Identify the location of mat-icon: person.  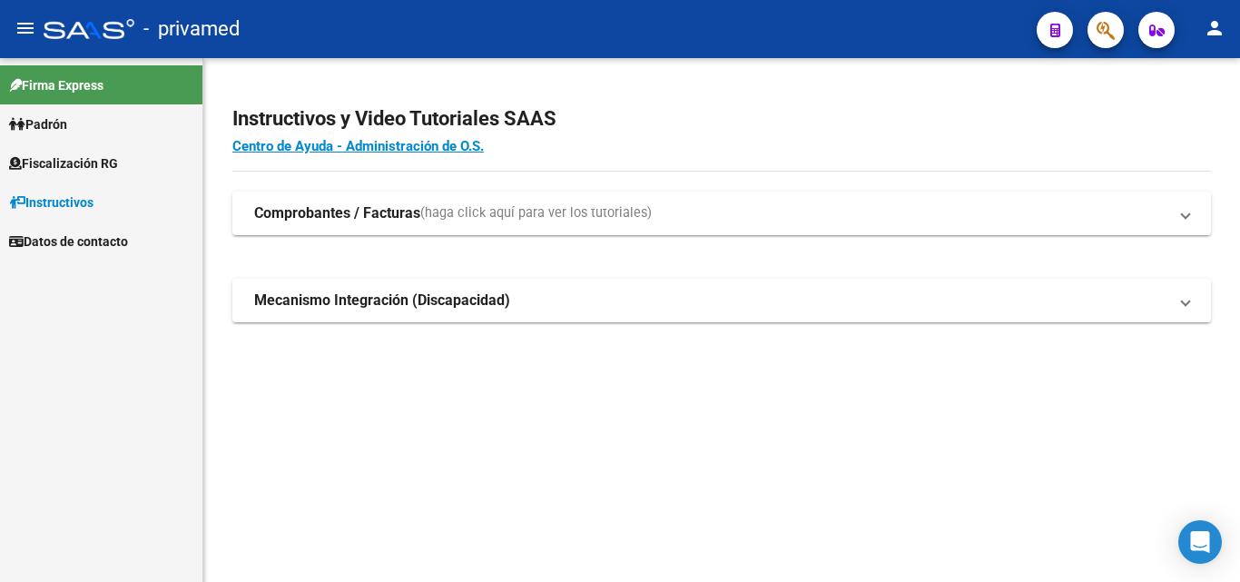
(1215, 28).